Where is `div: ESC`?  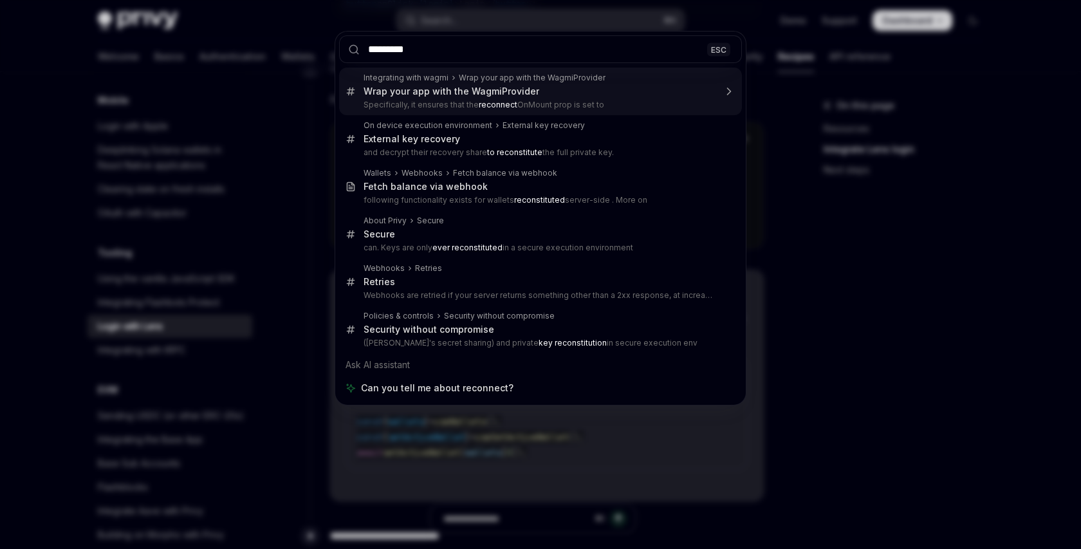
div: ESC is located at coordinates (719, 49).